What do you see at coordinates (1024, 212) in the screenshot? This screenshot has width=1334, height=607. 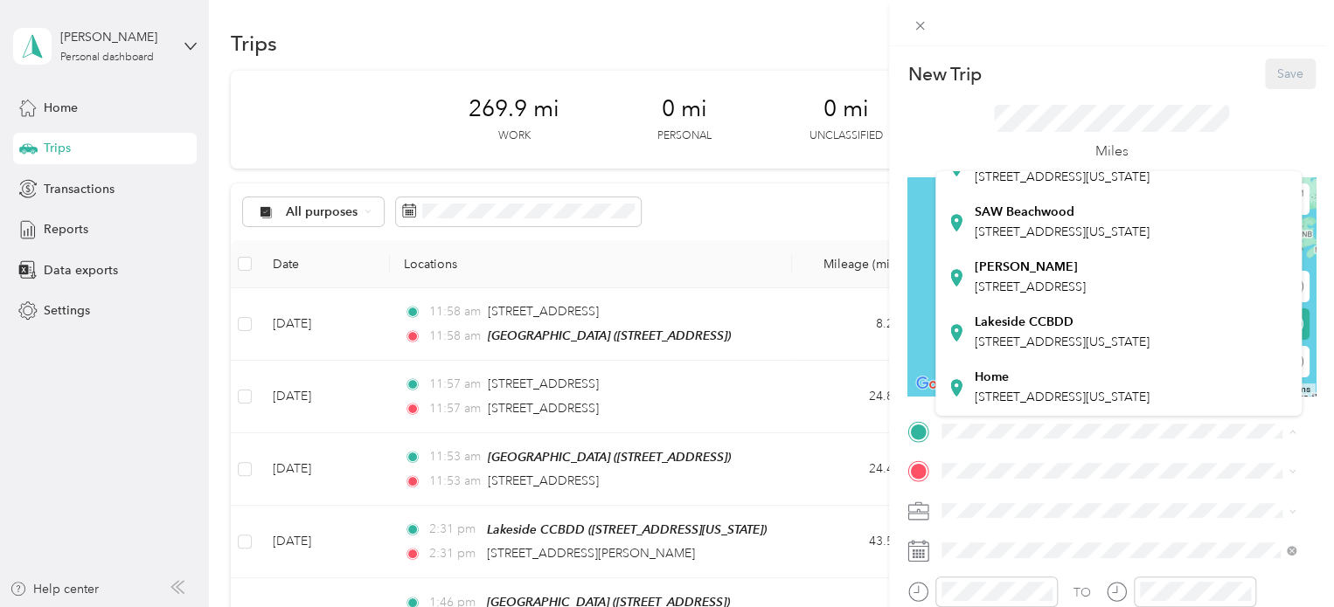 I see `strong: SAW Beachwood` at bounding box center [1024, 212].